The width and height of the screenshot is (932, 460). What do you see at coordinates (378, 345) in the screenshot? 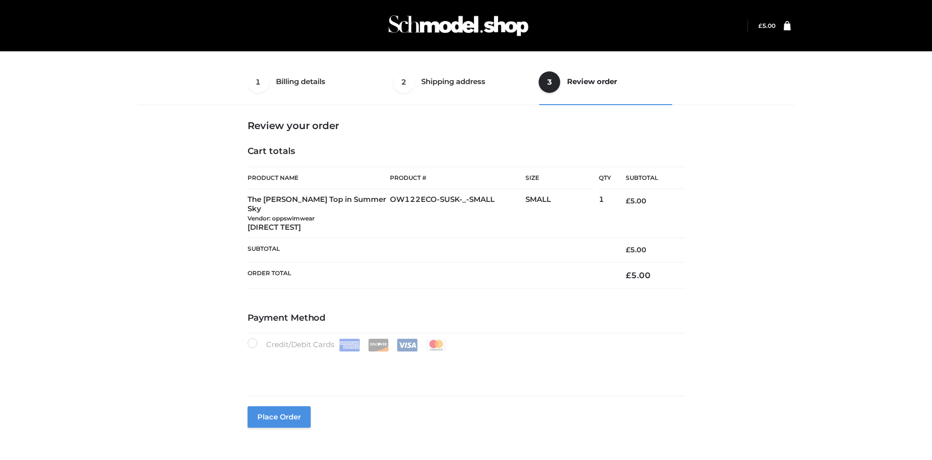
I see `img: Discover` at bounding box center [378, 345].